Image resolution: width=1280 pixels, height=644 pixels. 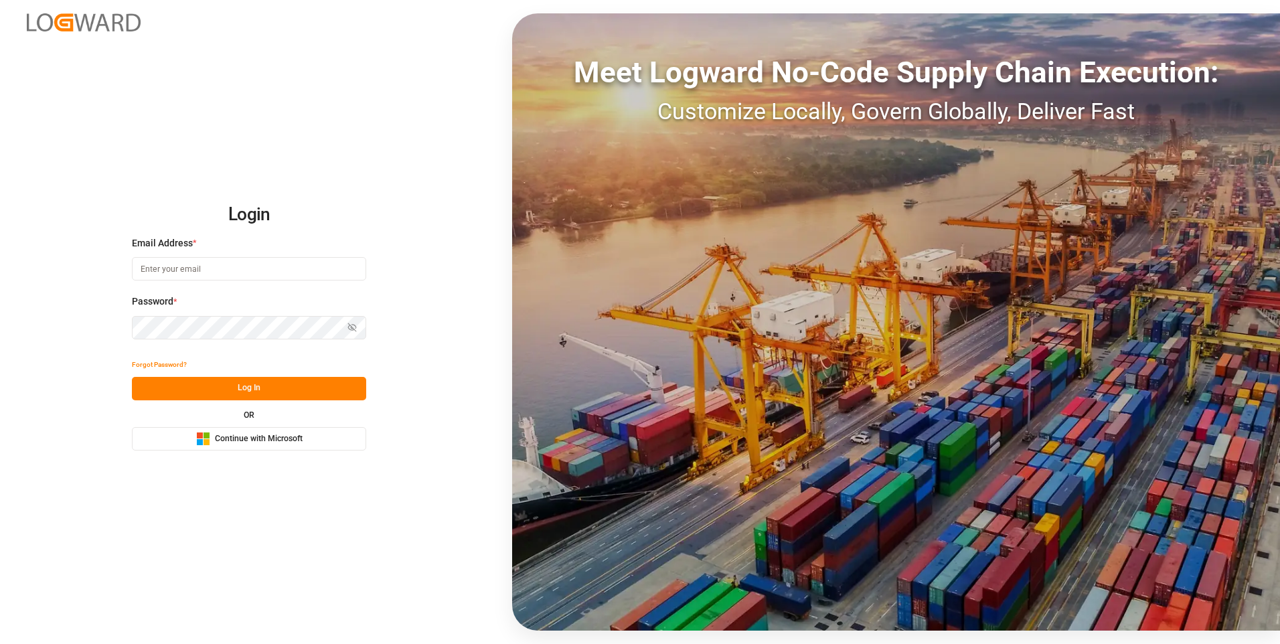 What do you see at coordinates (249, 268) in the screenshot?
I see `input: Enter your email` at bounding box center [249, 268].